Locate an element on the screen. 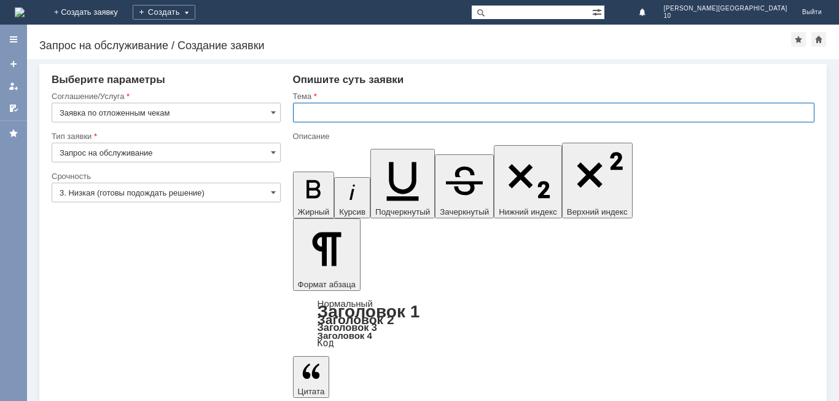 The width and height of the screenshot is (839, 401). button: Подчеркнутый is located at coordinates (402, 183).